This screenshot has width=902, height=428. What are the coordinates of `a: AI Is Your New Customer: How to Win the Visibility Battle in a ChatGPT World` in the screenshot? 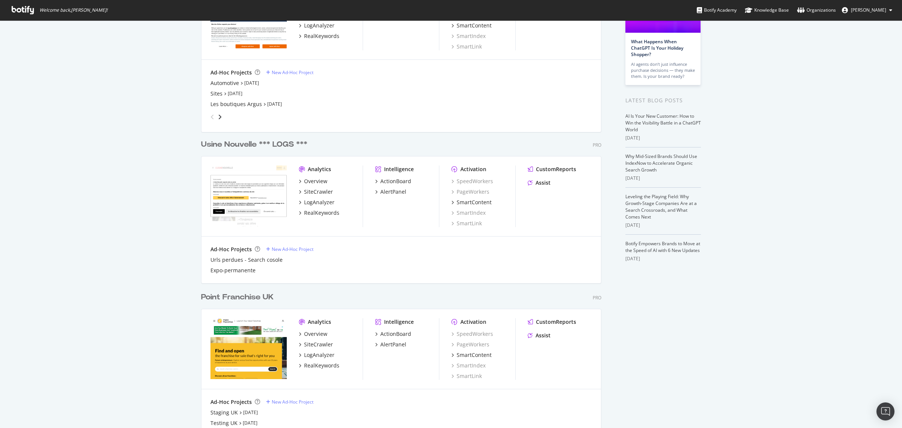 It's located at (663, 123).